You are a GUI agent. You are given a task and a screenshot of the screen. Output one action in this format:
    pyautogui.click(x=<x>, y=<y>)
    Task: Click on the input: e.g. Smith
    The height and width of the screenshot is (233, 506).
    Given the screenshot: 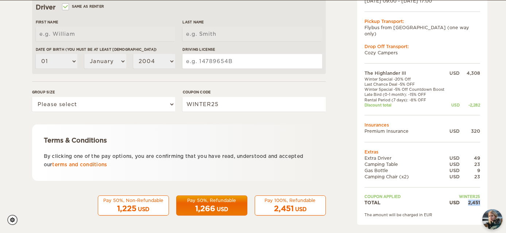 What is the action you would take?
    pyautogui.click(x=252, y=34)
    